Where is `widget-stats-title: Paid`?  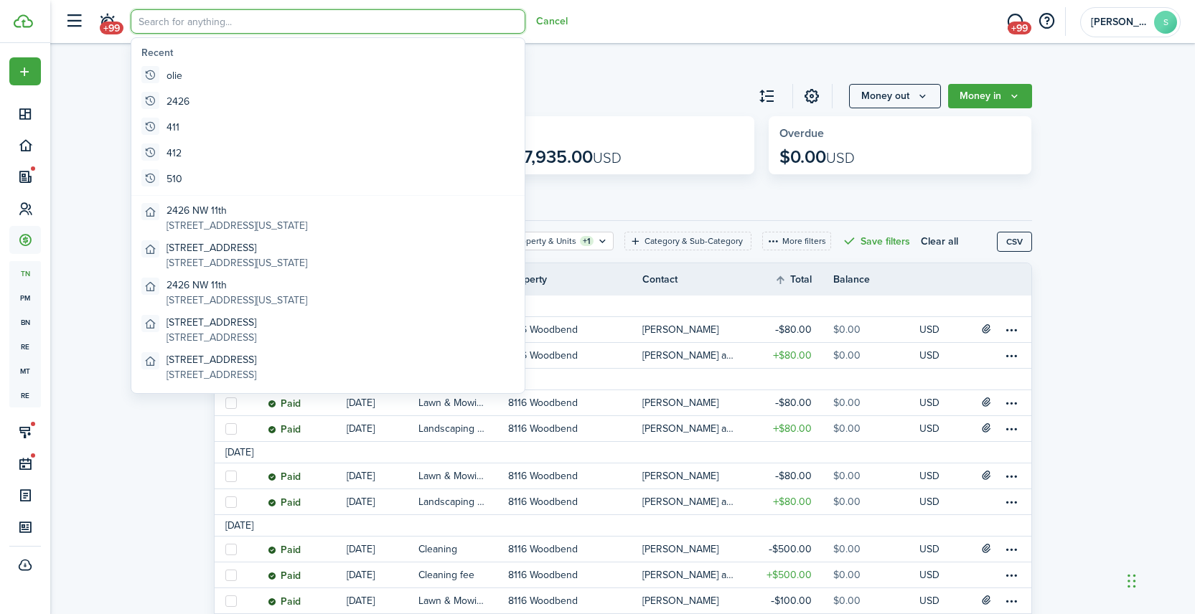
widget-stats-title: Paid is located at coordinates (622, 134).